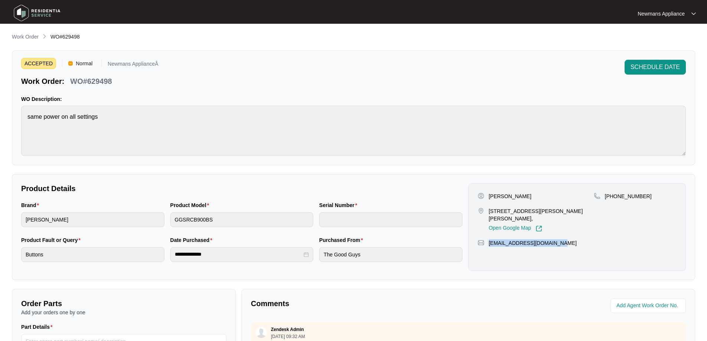  I want to click on input: Product Model, so click(242, 220).